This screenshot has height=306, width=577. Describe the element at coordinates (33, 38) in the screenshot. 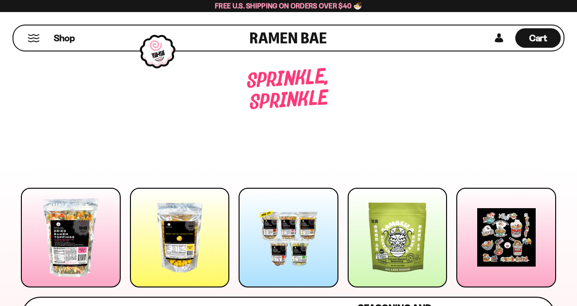

I see `button: Mobile Menu Trigger` at that location.